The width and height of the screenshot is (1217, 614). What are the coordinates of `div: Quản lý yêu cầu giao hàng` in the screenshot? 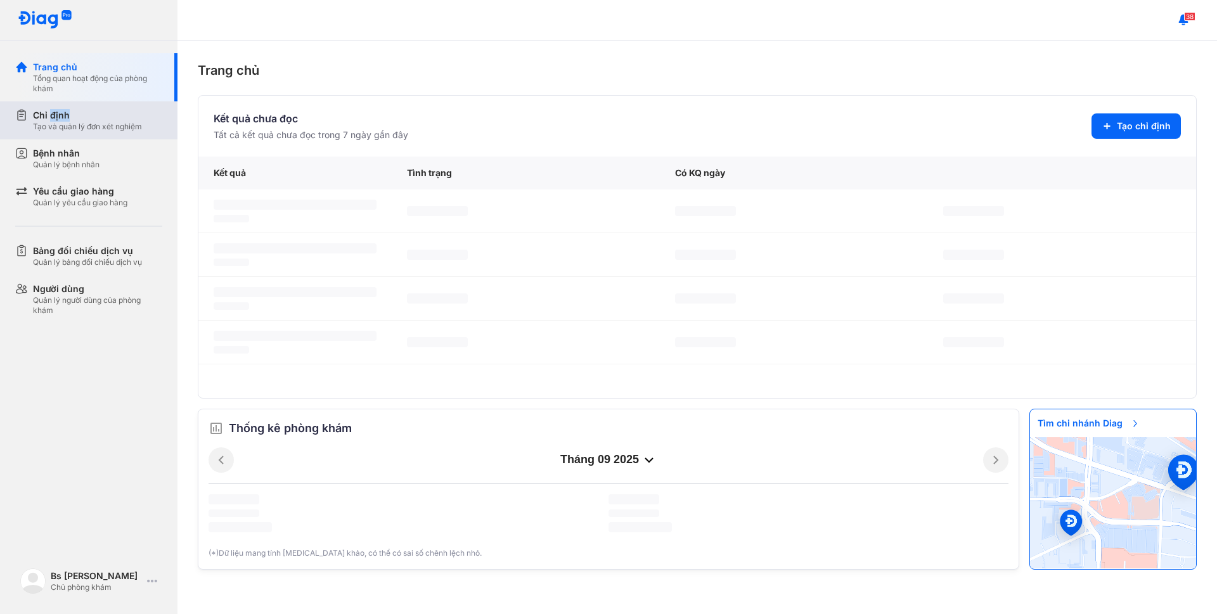 It's located at (80, 203).